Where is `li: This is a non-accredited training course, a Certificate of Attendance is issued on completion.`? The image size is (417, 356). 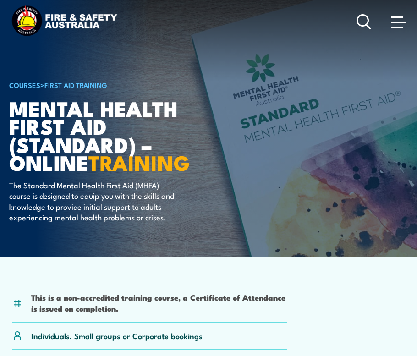 li: This is a non-accredited training course, a Certificate of Attendance is issued on completion. is located at coordinates (159, 303).